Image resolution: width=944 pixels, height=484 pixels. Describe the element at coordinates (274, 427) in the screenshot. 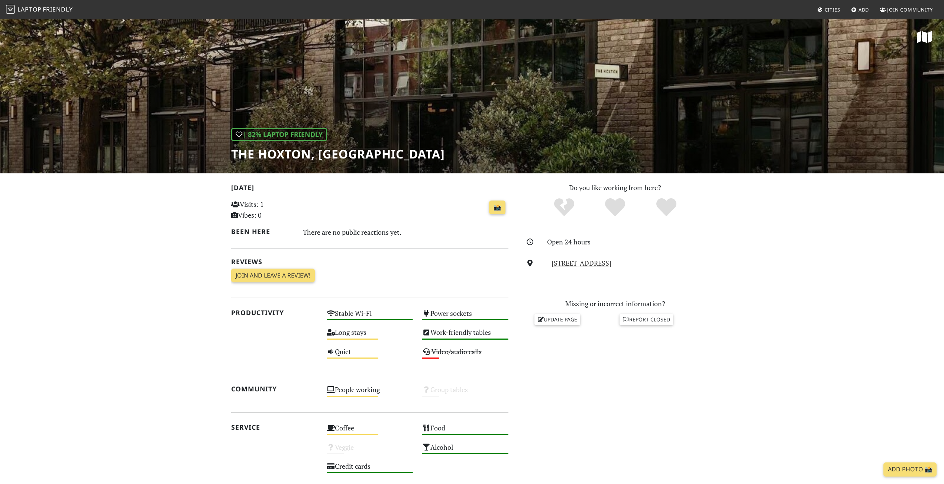

I see `h2: Service` at that location.